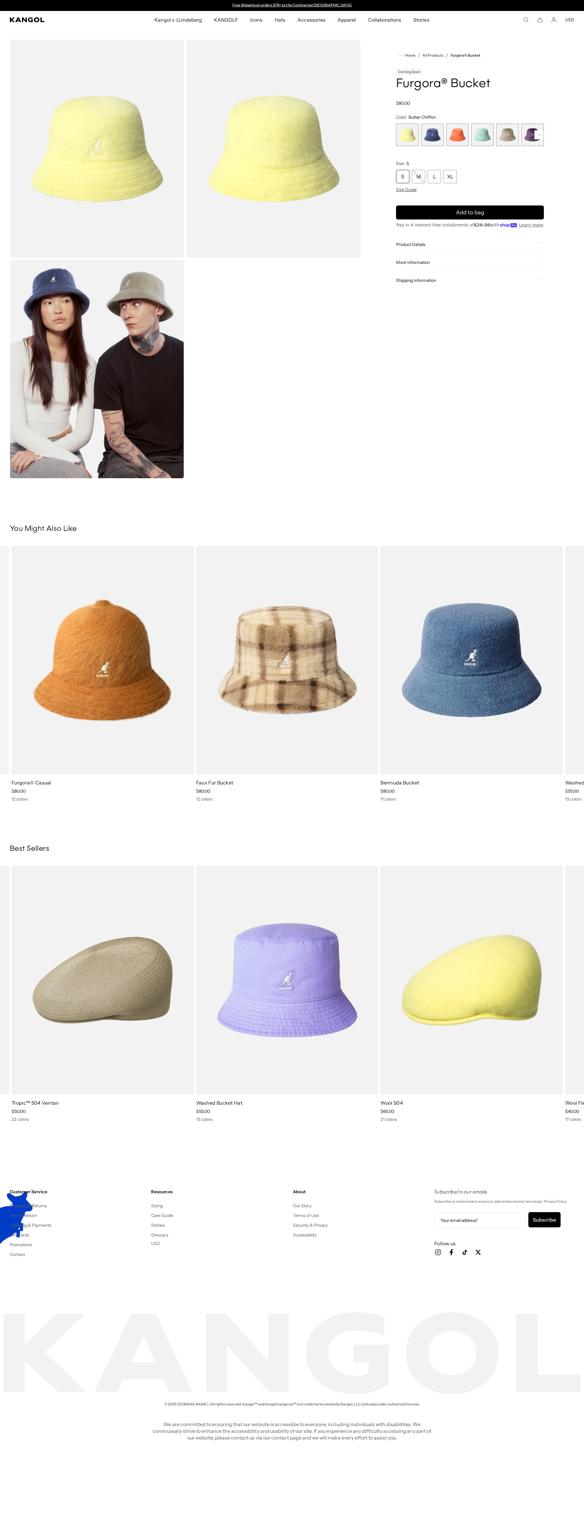 This screenshot has width=584, height=1522. What do you see at coordinates (573, 1111) in the screenshot?
I see `span: $40.00` at bounding box center [573, 1111].